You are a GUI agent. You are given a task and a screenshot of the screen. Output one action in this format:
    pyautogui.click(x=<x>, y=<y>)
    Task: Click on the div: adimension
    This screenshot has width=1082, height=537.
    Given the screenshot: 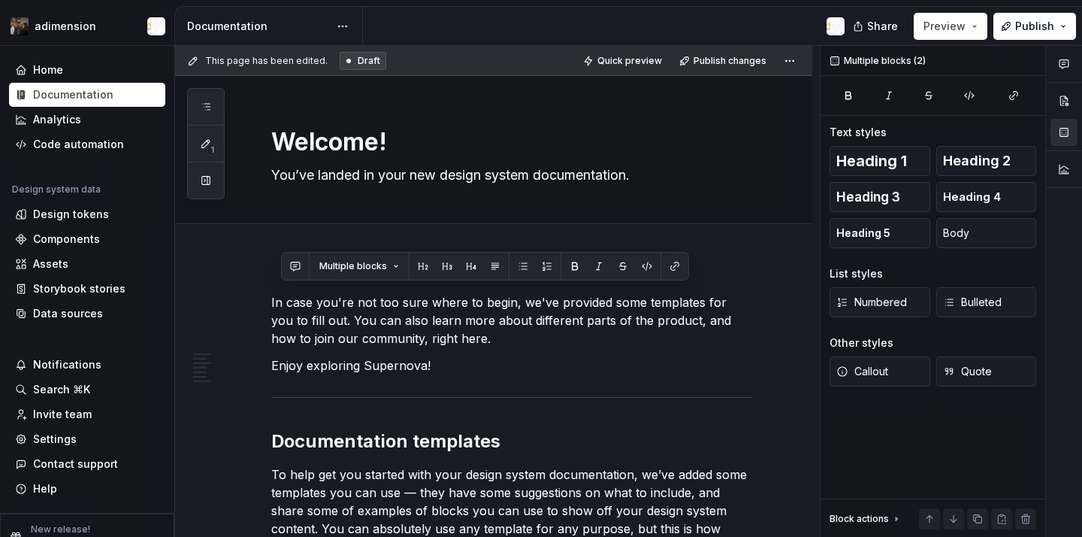 What is the action you would take?
    pyautogui.click(x=65, y=26)
    